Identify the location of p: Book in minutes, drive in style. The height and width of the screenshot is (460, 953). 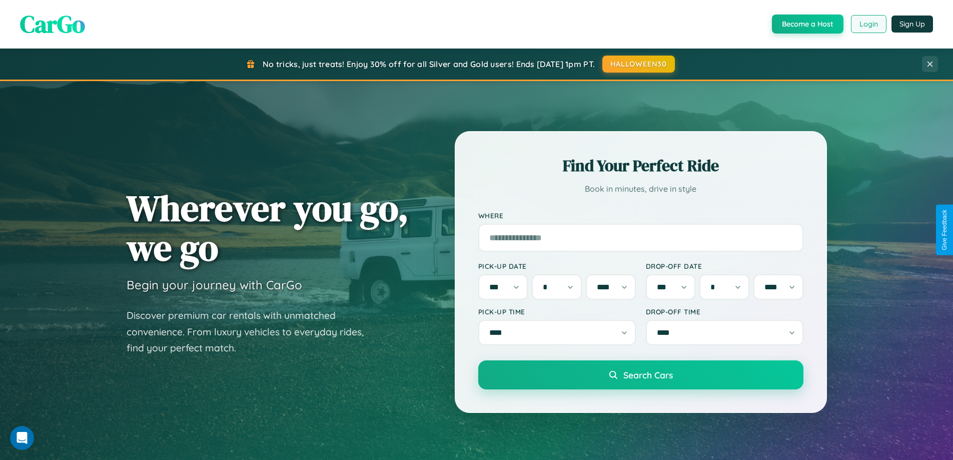
(641, 189).